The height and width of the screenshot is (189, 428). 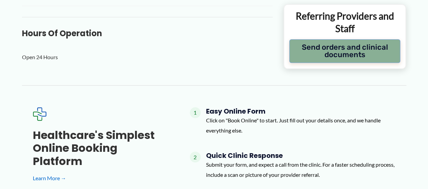 I want to click on button: Send orders and clinical documents, so click(x=345, y=51).